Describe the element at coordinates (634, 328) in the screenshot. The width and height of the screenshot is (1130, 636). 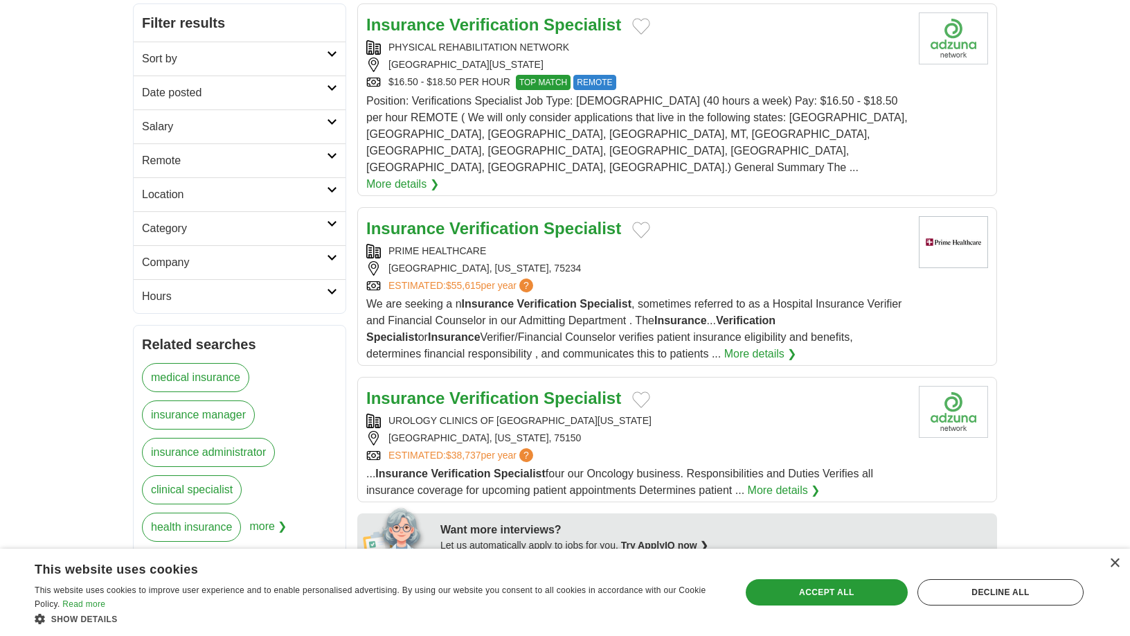
I see `span: We are seeking a n , sometimes referred to as a Hospital Insurance Verifier and Financial Counsel...` at that location.